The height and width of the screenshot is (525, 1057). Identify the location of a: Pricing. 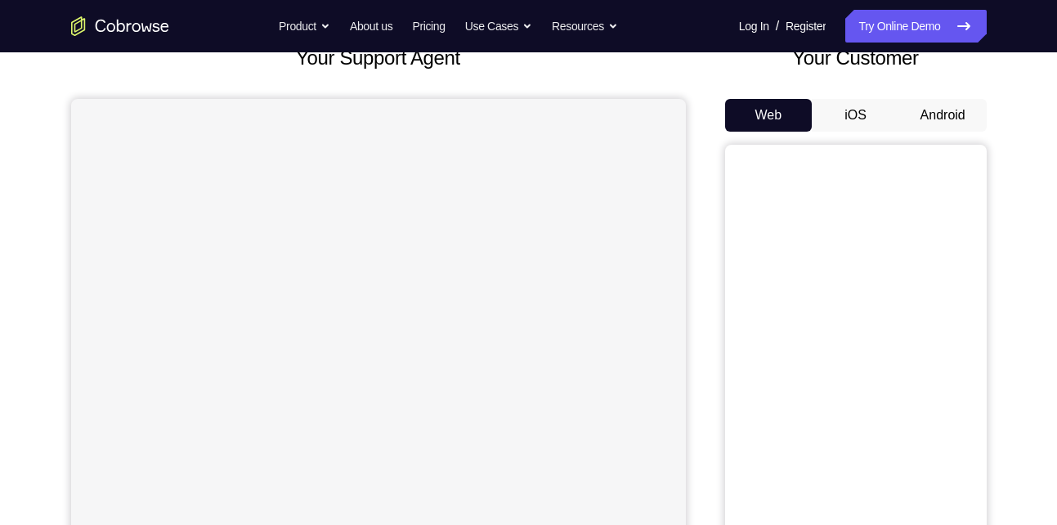
(428, 26).